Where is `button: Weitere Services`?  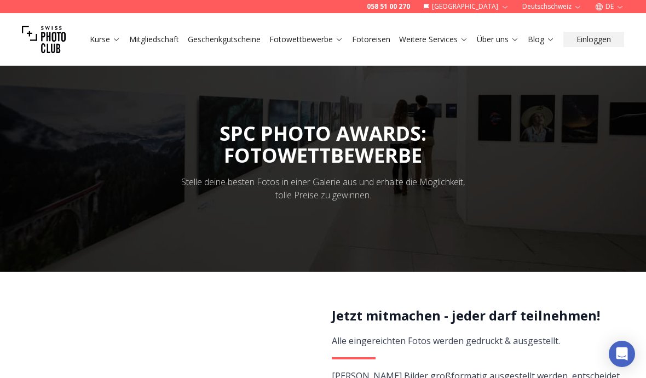
button: Weitere Services is located at coordinates (434, 39).